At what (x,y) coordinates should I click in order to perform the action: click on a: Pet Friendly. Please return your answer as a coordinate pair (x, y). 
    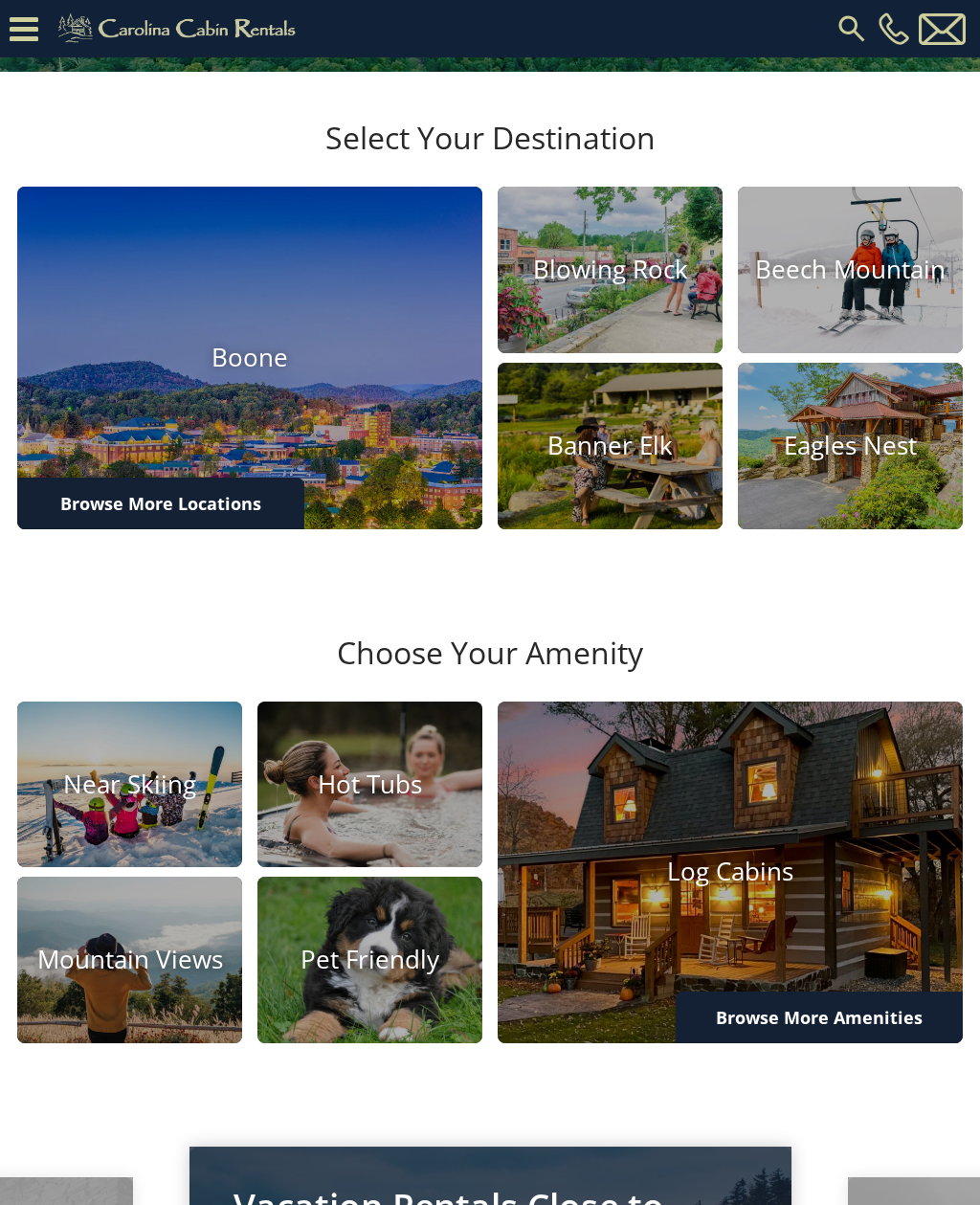
    Looking at the image, I should click on (369, 960).